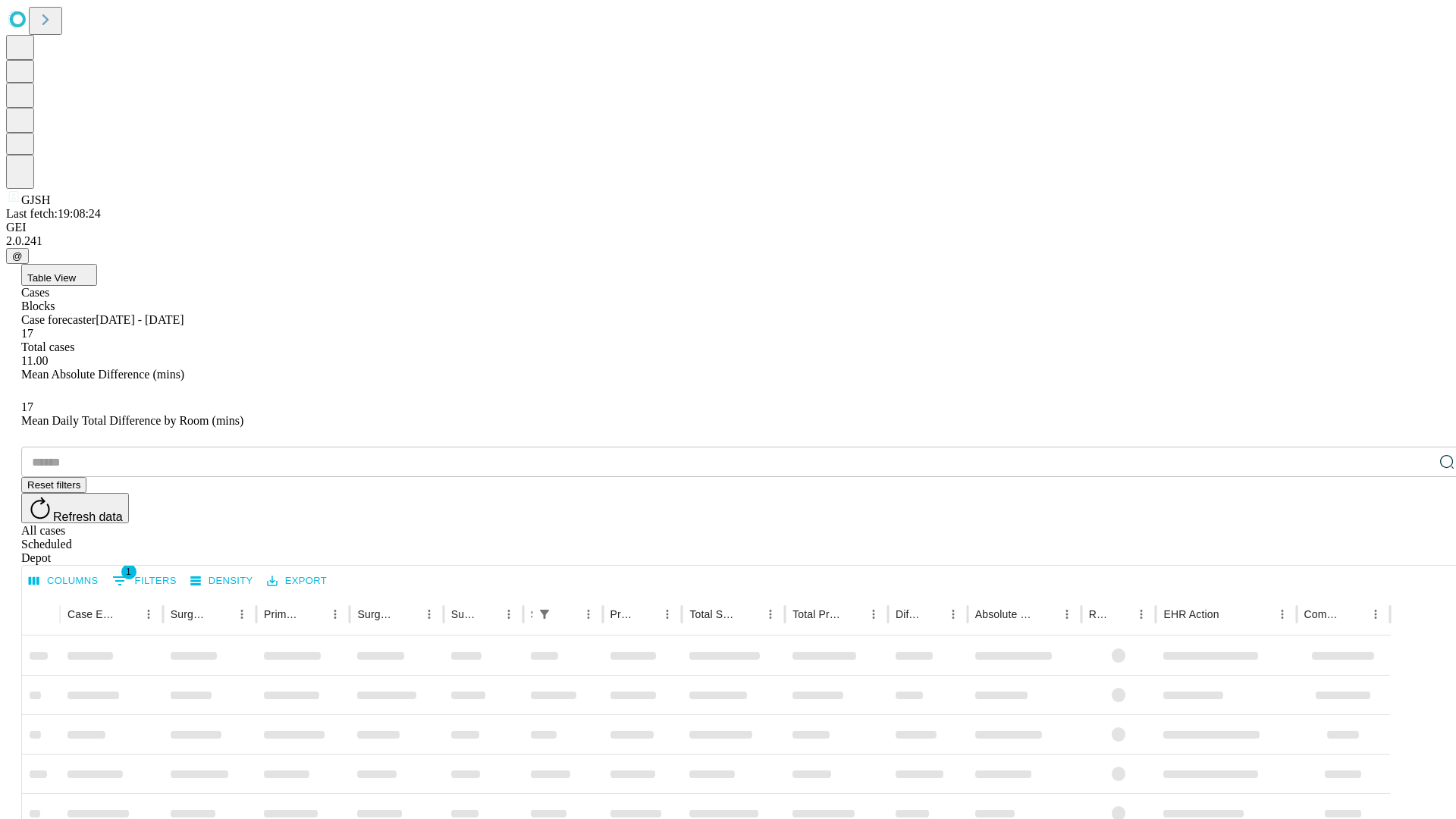 This screenshot has width=1456, height=819. What do you see at coordinates (728, 227) in the screenshot?
I see `div: GEI` at bounding box center [728, 227].